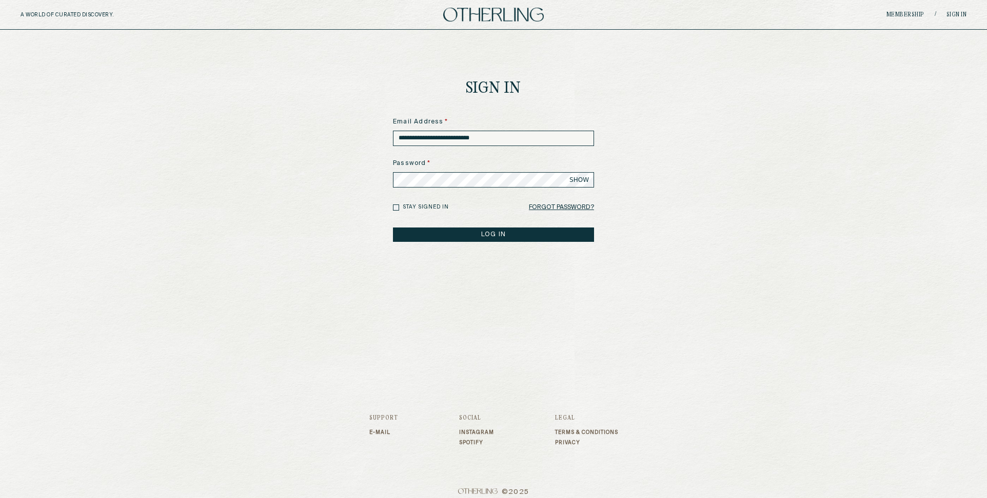 The width and height of the screenshot is (987, 498). What do you see at coordinates (579, 180) in the screenshot?
I see `span: SHOW` at bounding box center [579, 180].